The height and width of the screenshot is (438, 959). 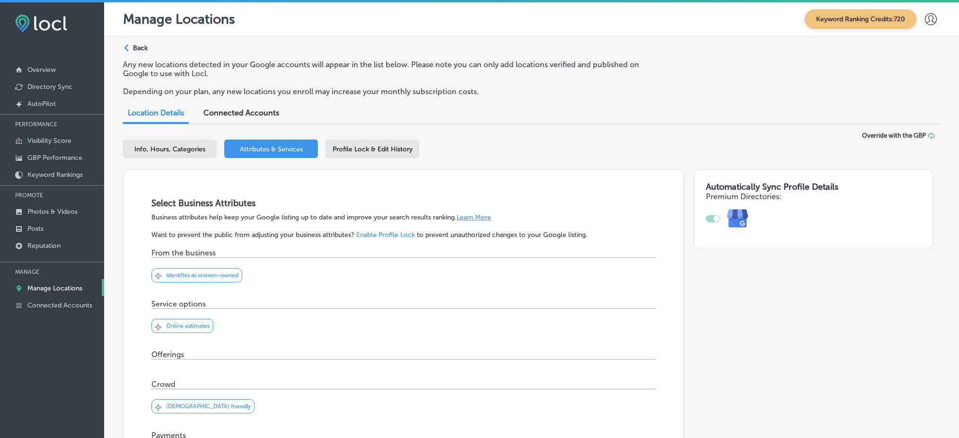 What do you see at coordinates (241, 113) in the screenshot?
I see `span: Connected Accounts` at bounding box center [241, 113].